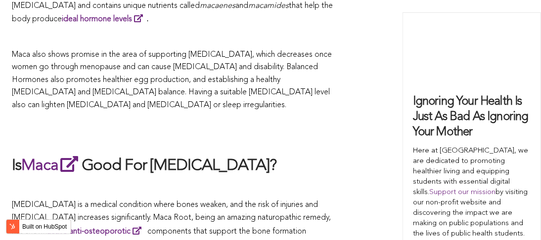  What do you see at coordinates (242, 6) in the screenshot?
I see `span: and` at bounding box center [242, 6].